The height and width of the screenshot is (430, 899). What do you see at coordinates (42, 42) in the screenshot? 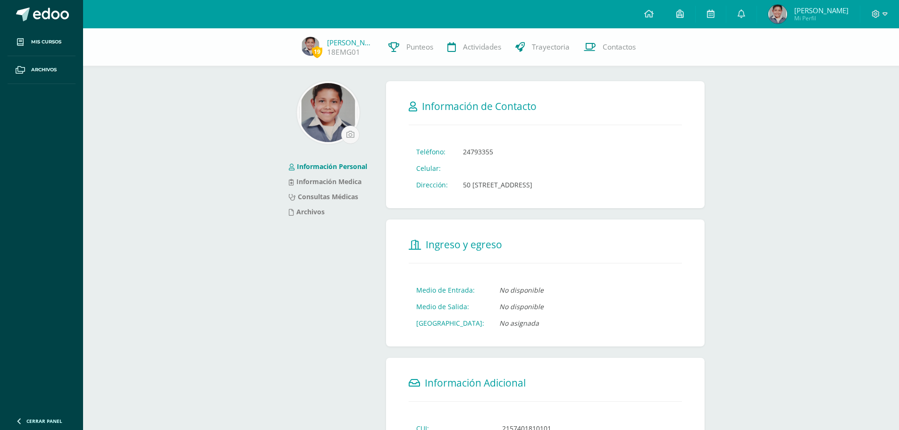
I see `a: Mis cursos` at bounding box center [42, 42].